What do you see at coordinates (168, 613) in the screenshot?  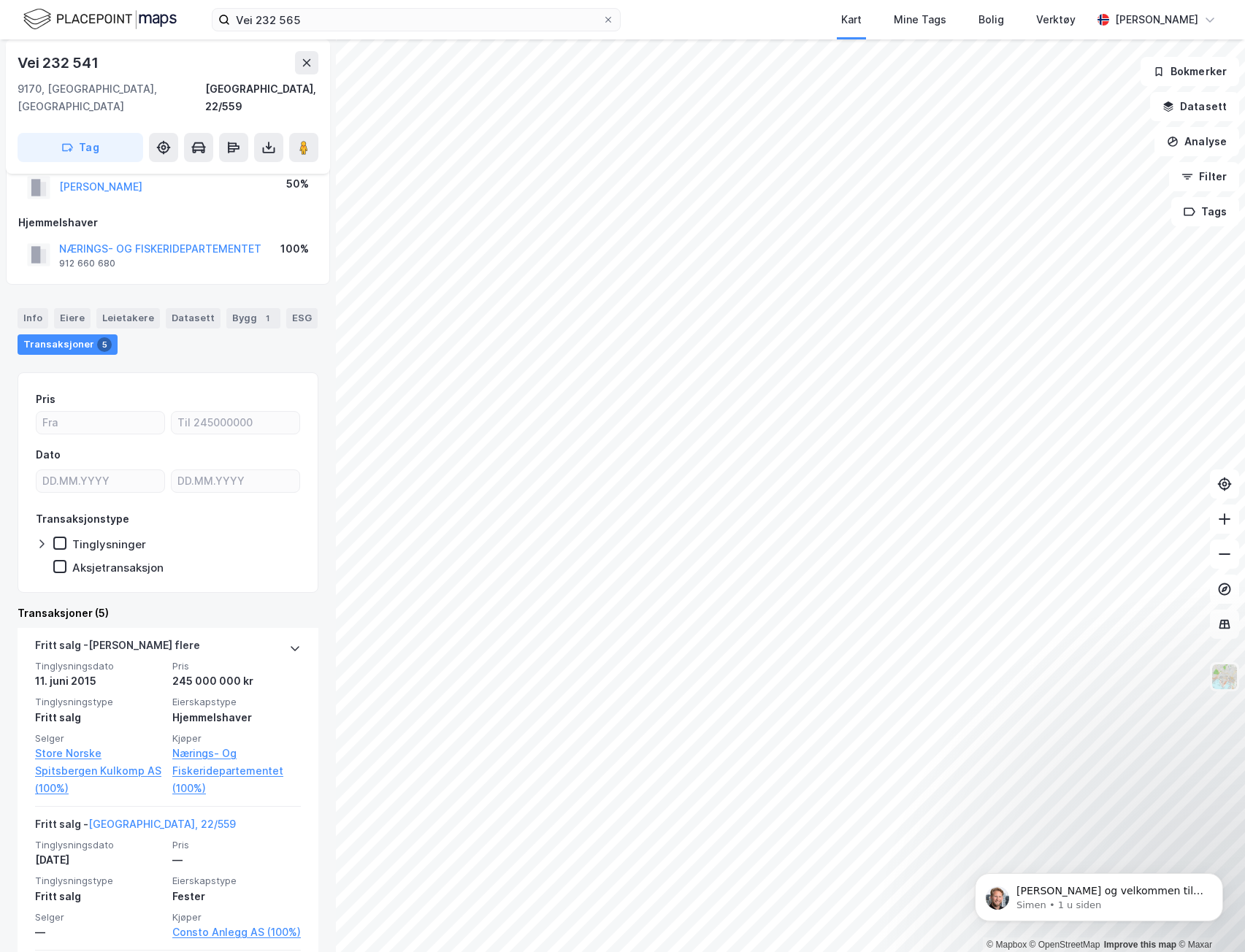 I see `div: Transaksjoner (5)` at bounding box center [168, 613].